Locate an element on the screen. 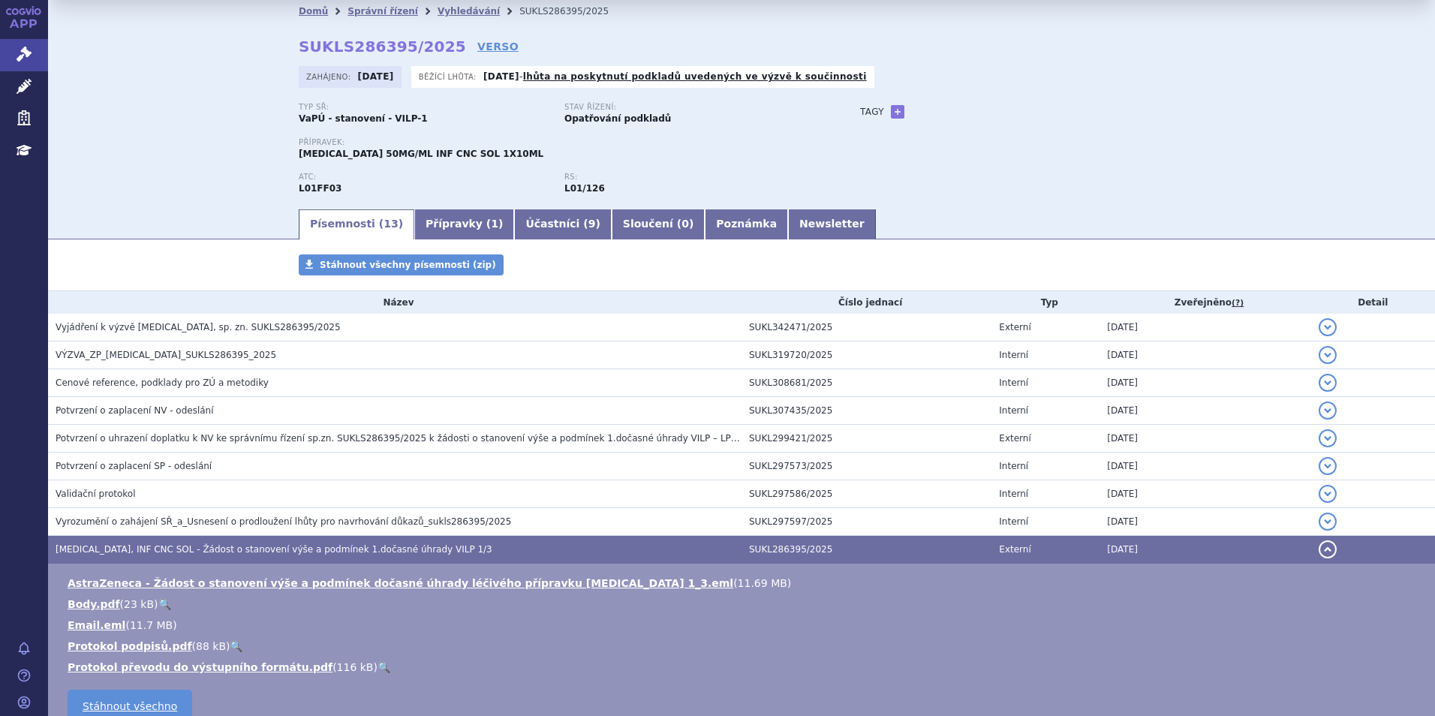  span: 1 is located at coordinates (495, 224).